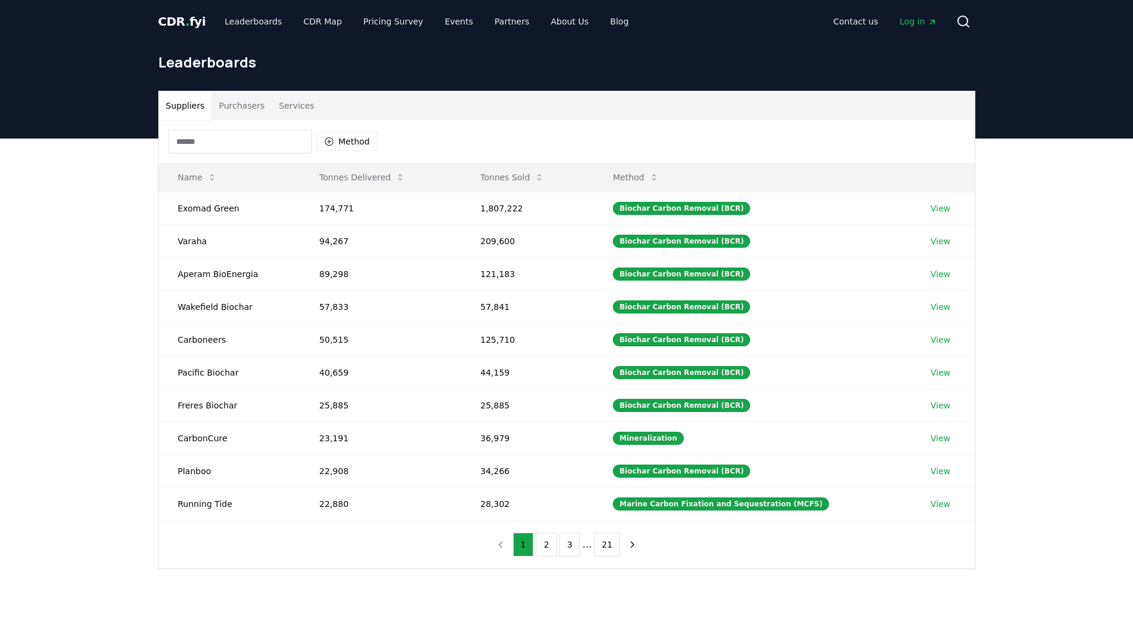  Describe the element at coordinates (229, 273) in the screenshot. I see `td: Aperam BioEnergia` at that location.